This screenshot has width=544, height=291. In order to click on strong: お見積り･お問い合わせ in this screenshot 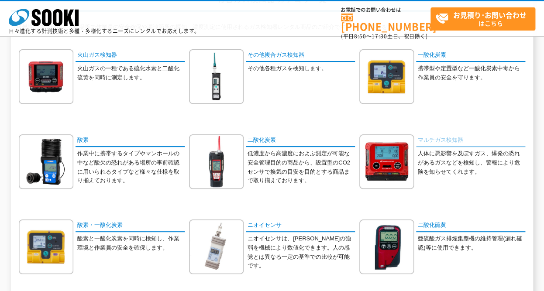, I will do `click(490, 15)`.